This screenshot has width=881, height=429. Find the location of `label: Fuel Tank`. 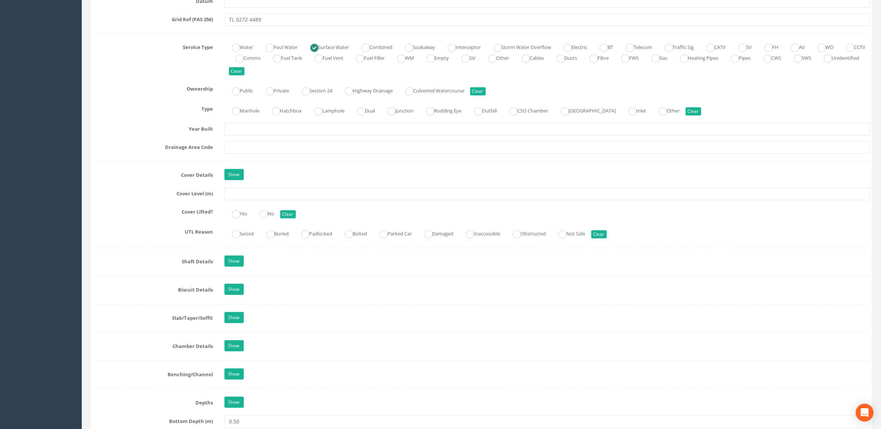

label: Fuel Tank is located at coordinates (284, 57).